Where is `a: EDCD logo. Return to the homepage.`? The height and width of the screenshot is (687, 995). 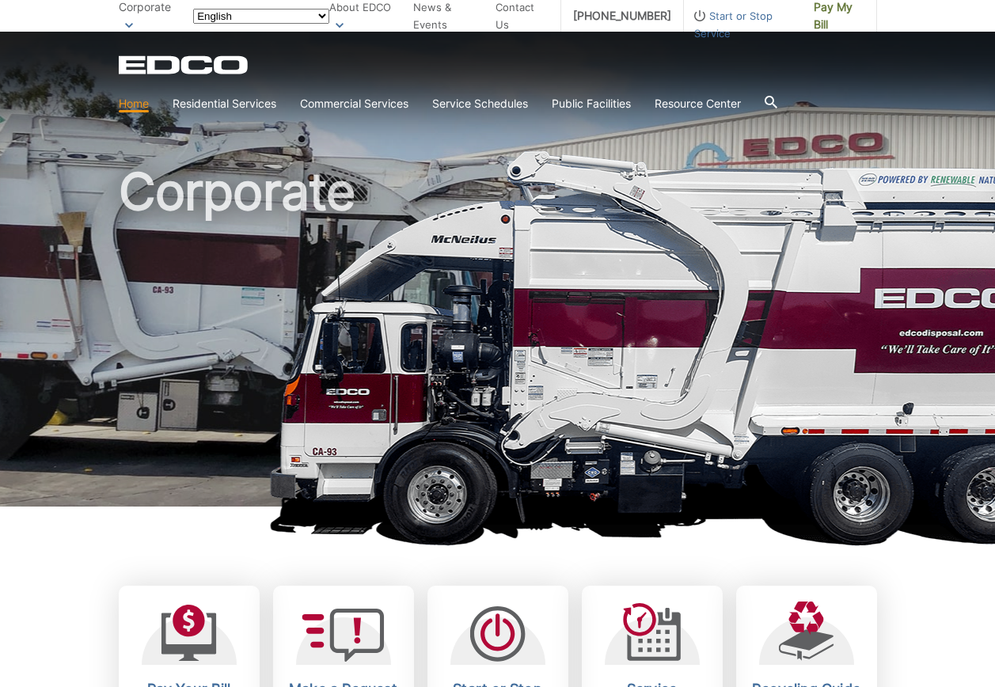 a: EDCD logo. Return to the homepage. is located at coordinates (184, 65).